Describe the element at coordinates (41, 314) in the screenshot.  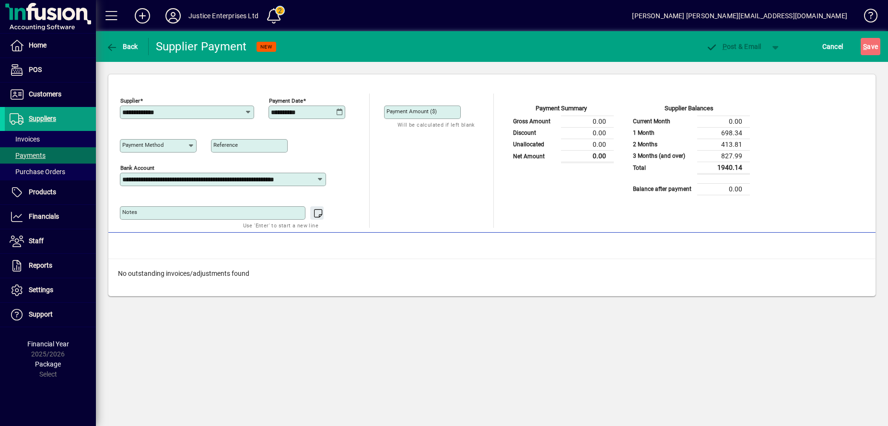
I see `span: Support` at that location.